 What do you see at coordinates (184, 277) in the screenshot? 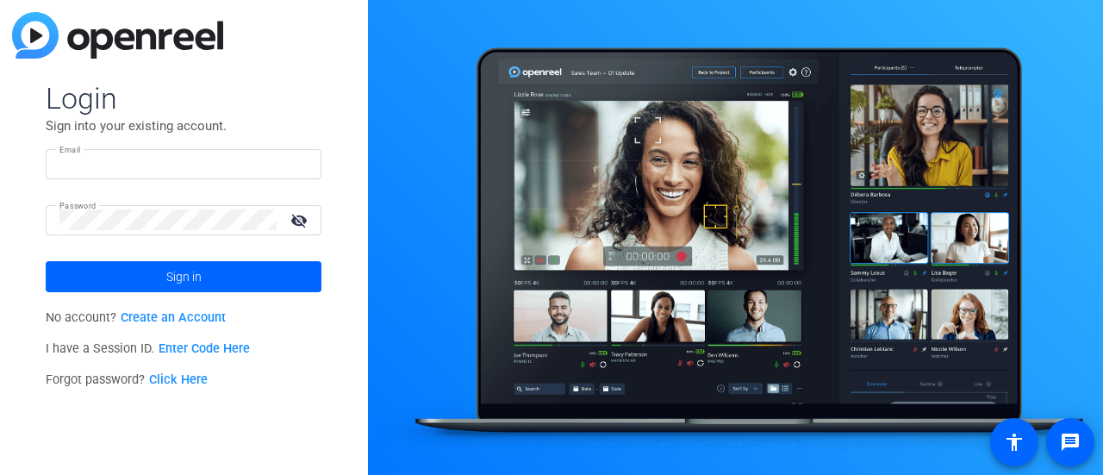
I see `button: Sign in` at bounding box center [184, 277].